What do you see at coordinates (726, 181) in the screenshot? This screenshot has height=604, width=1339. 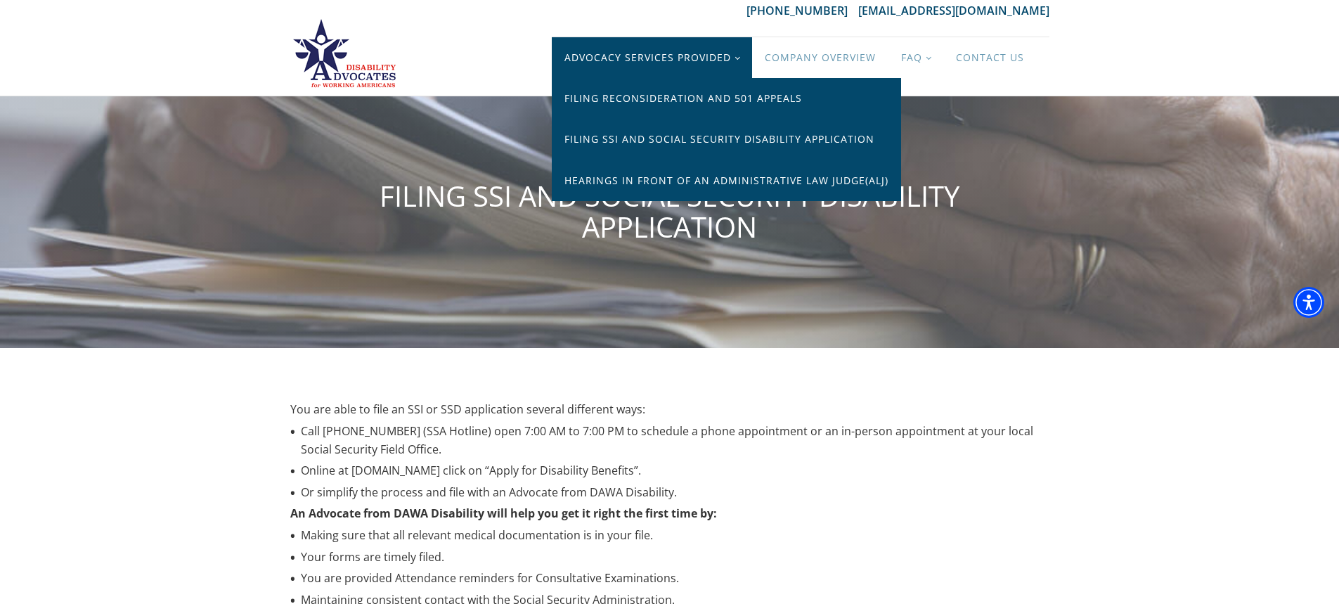 I see `a: Hearings in front of an Administrative law Judge(ALJ)` at bounding box center [726, 181].